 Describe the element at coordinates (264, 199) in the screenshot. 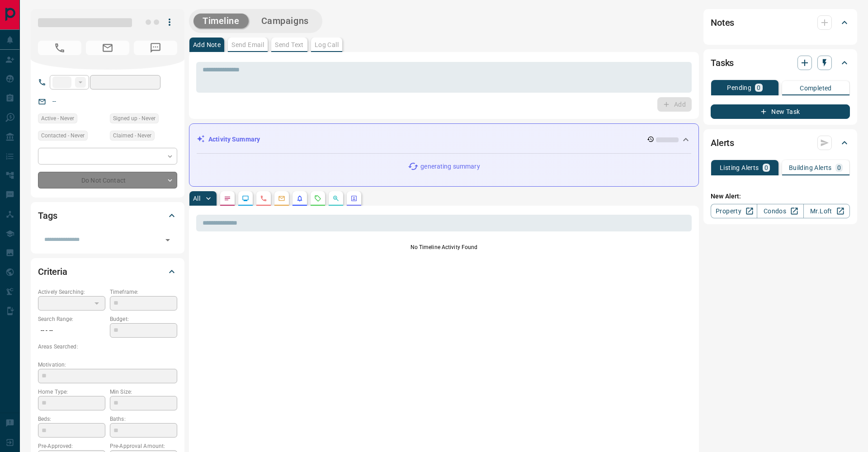

I see `svg: Calls` at that location.